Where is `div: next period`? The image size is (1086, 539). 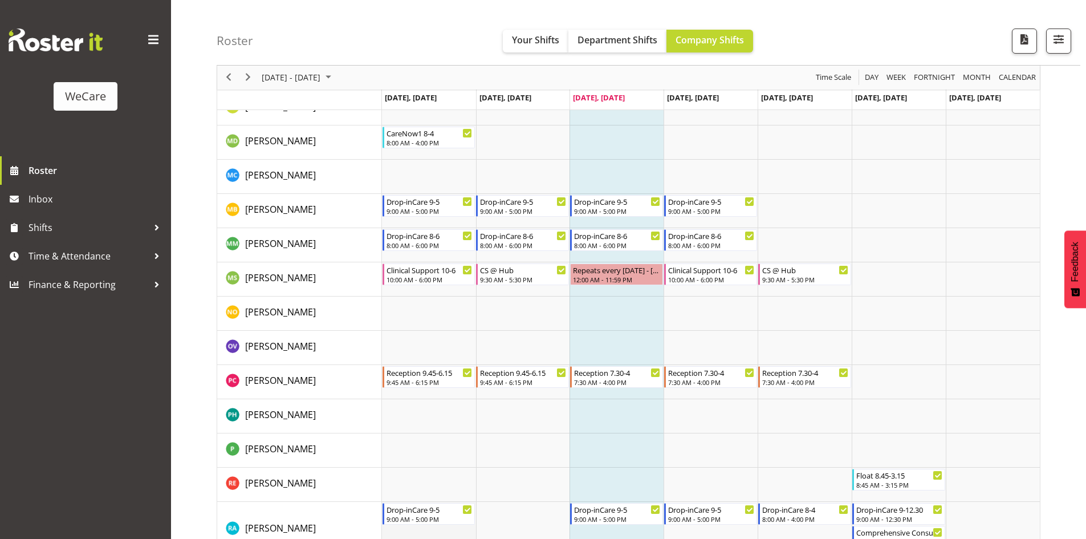 div: next period is located at coordinates (248, 78).